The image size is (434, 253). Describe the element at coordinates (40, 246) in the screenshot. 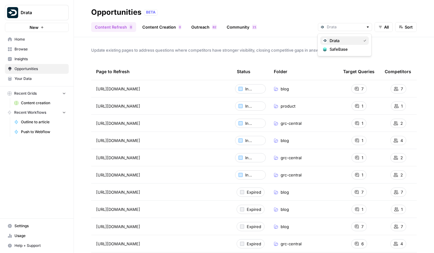

I see `span: Help + Support` at that location.